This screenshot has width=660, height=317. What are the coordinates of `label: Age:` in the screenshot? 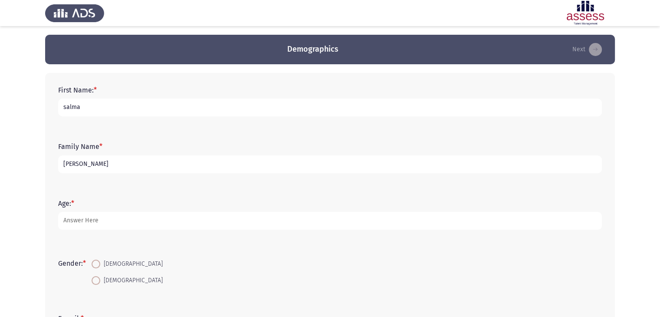 It's located at (66, 203).